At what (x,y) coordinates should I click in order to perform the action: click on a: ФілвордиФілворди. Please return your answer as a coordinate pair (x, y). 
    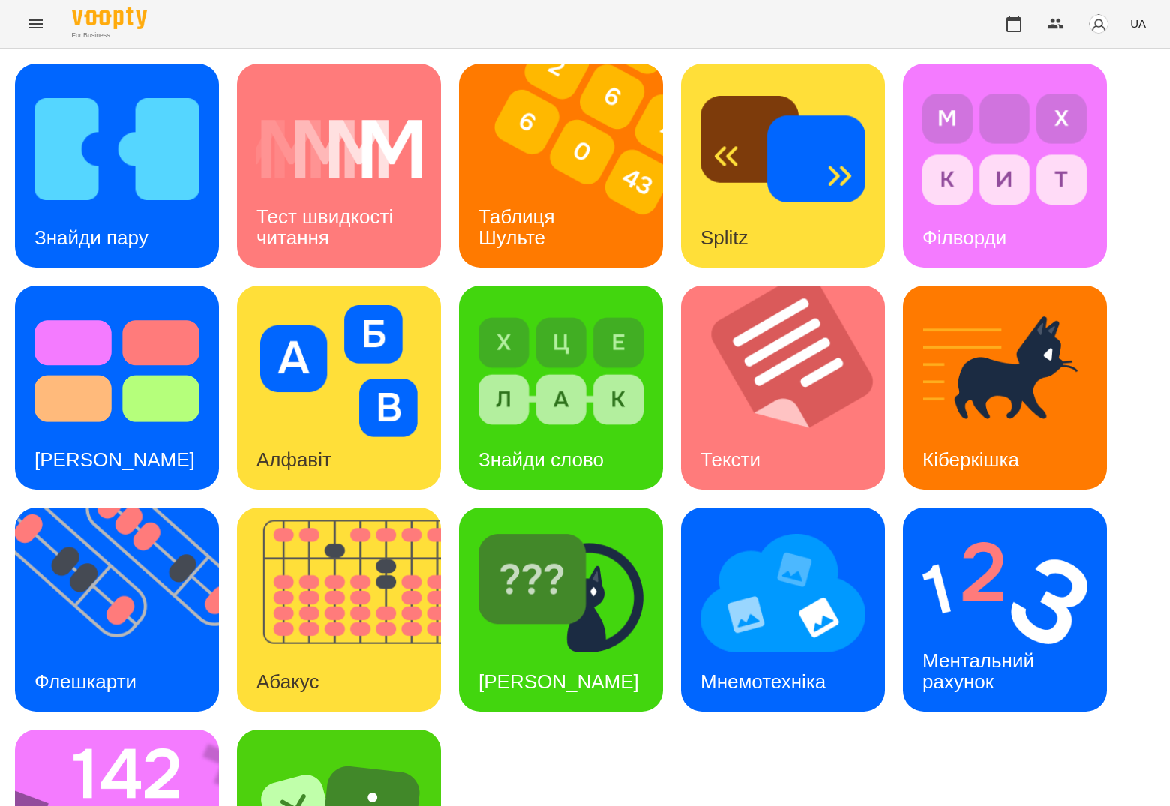
    Looking at the image, I should click on (1005, 166).